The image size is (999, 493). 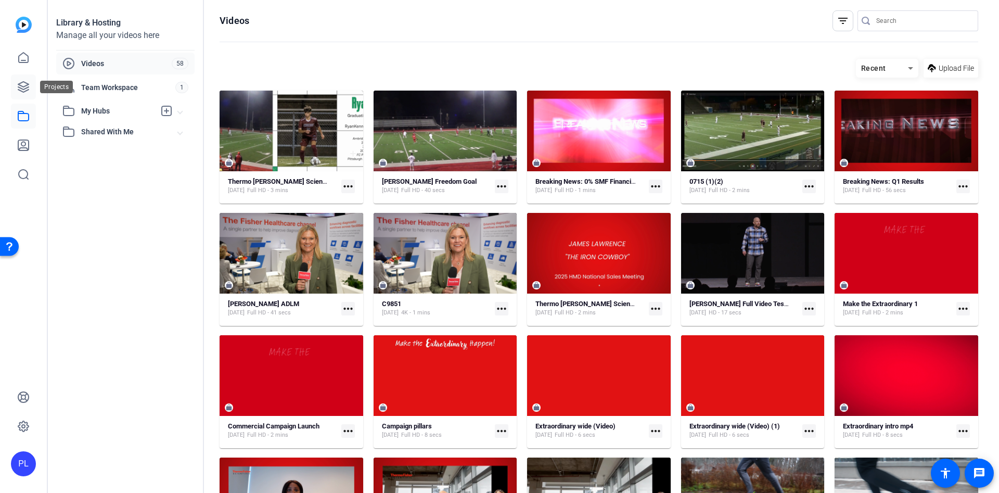 What do you see at coordinates (268, 190) in the screenshot?
I see `span: Full HD - 3 mins` at bounding box center [268, 190].